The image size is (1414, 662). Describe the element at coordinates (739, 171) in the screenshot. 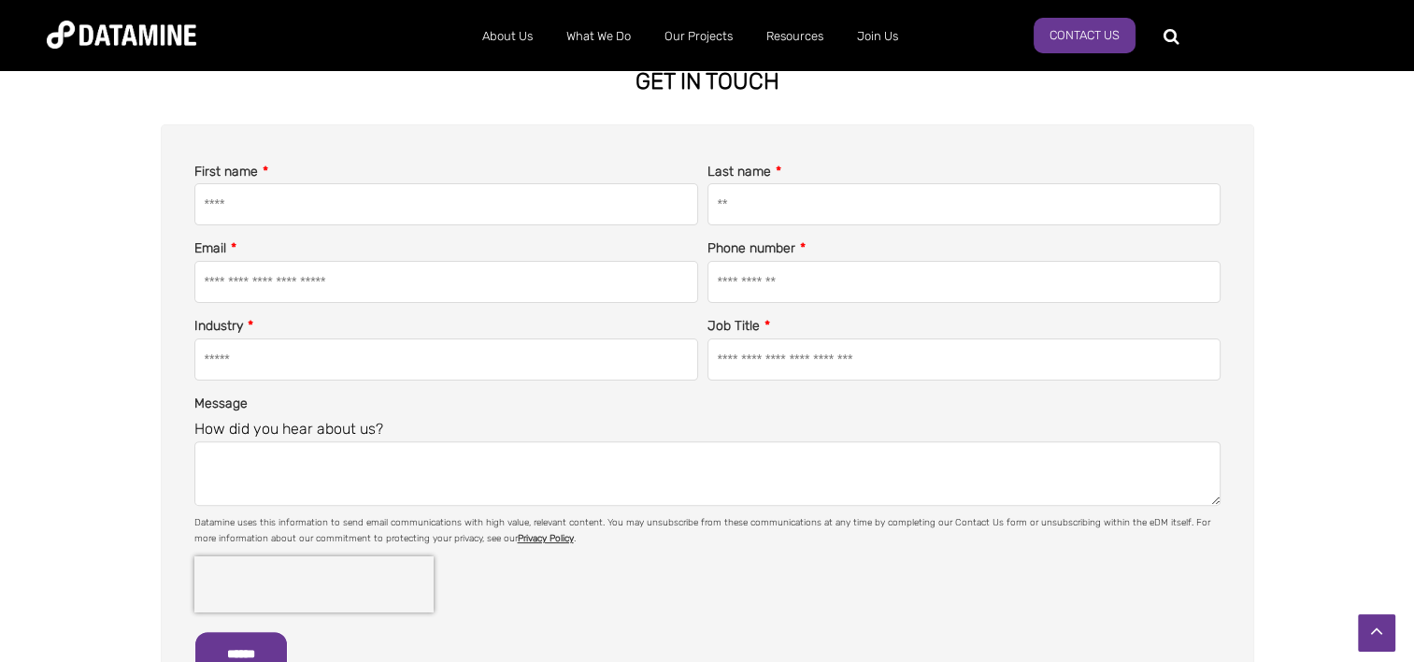

I see `span: Last name` at that location.